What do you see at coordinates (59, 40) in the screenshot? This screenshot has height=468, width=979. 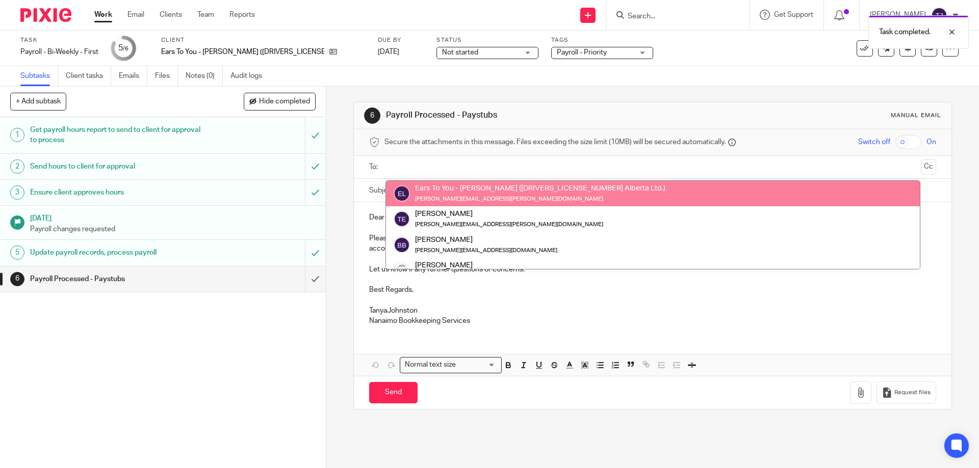 I see `label: Task` at bounding box center [59, 40].